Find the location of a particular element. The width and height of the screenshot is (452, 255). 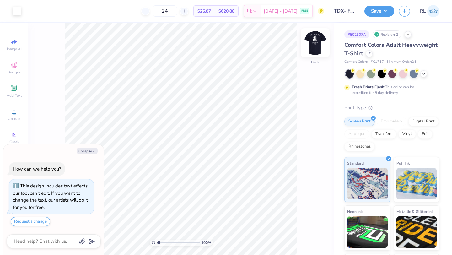

div: Print Type is located at coordinates (392, 108).